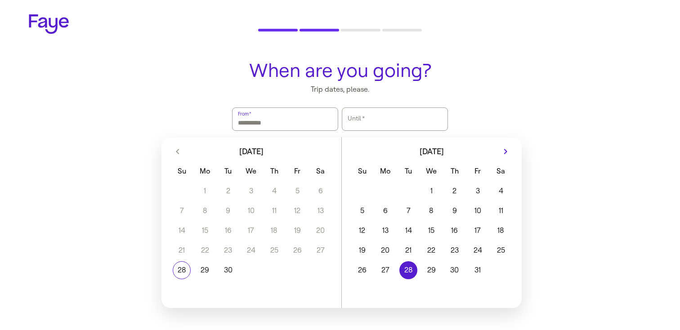 The image size is (680, 330). Describe the element at coordinates (431, 231) in the screenshot. I see `button: 15` at that location.